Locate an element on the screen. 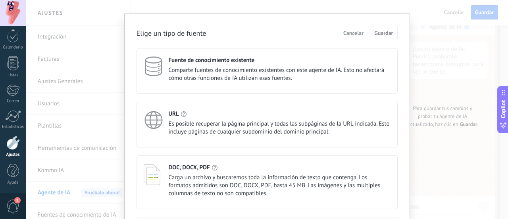  span: Copilot is located at coordinates (503, 109).